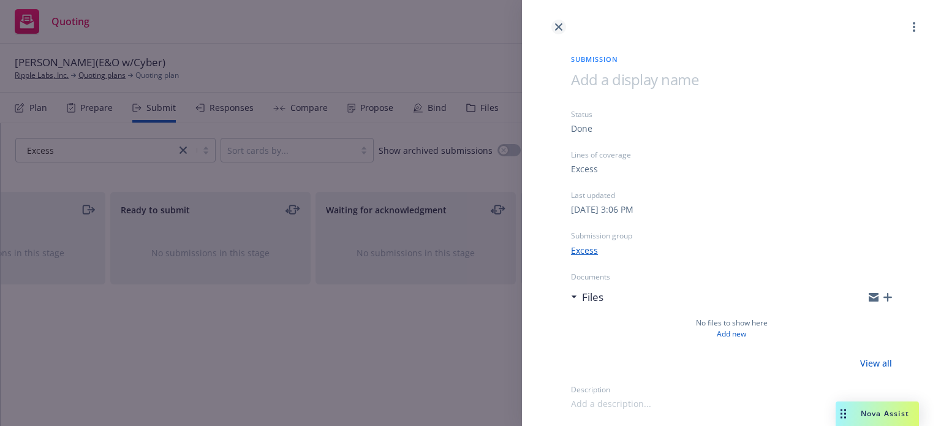 This screenshot has width=941, height=426. I want to click on span: Nova Assist, so click(884, 413).